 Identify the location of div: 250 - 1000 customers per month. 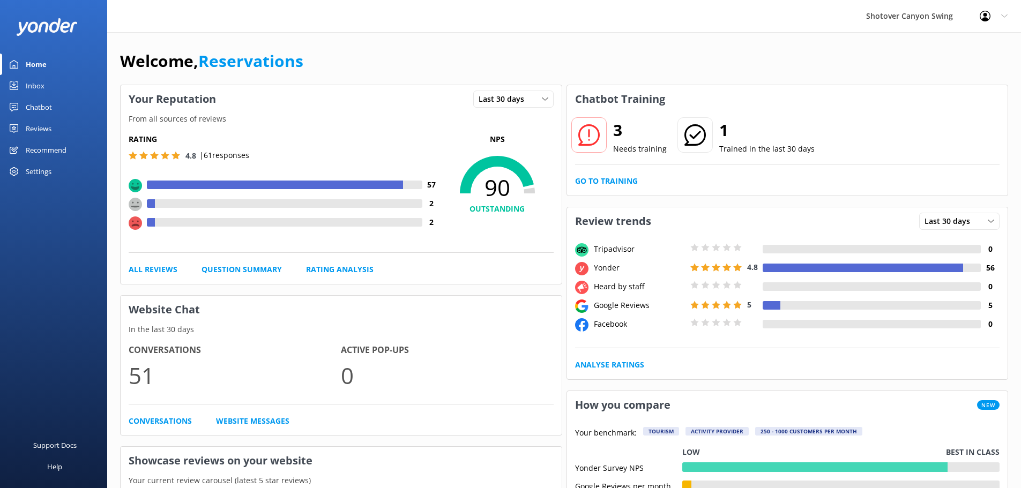
(809, 432).